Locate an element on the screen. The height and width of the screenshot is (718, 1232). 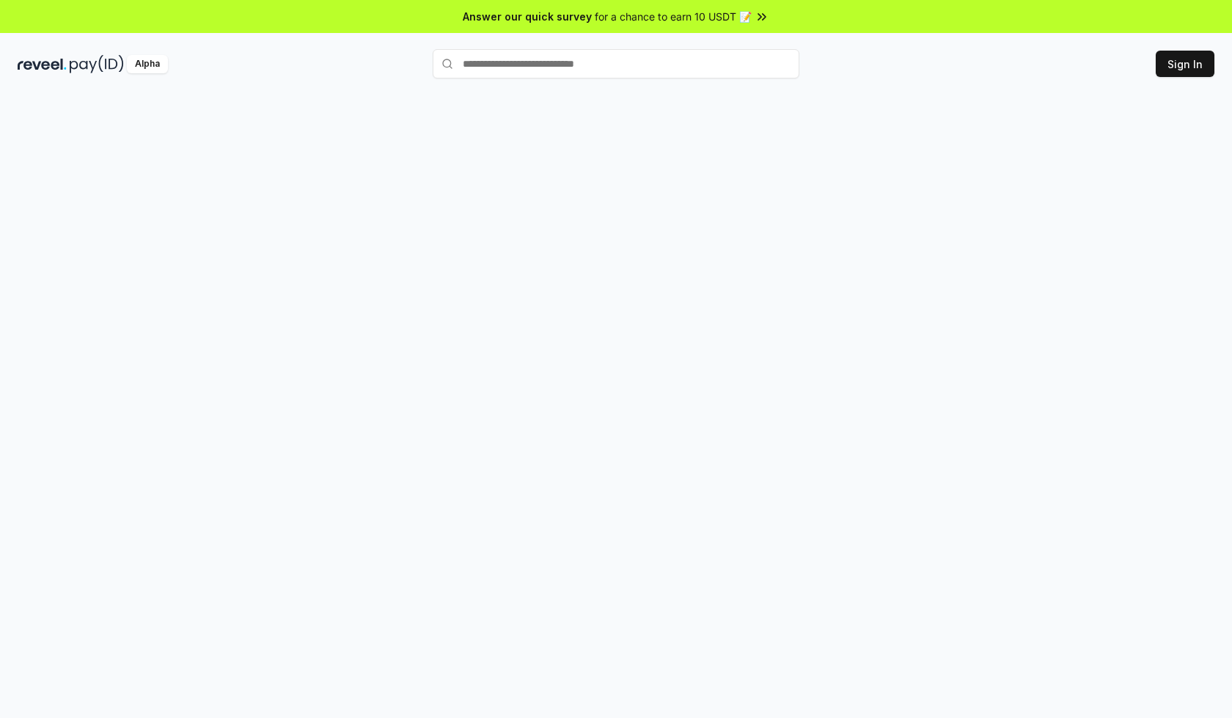
div: Alpha is located at coordinates (147, 64).